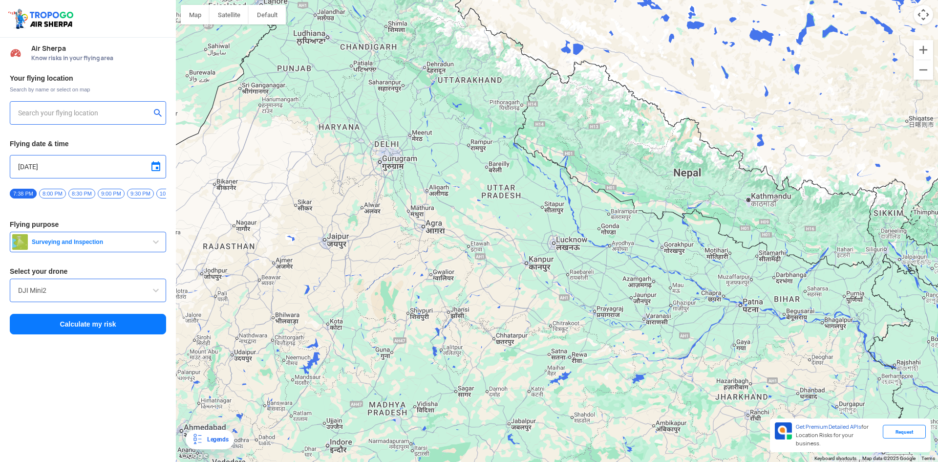  Describe the element at coordinates (923, 70) in the screenshot. I see `button: Zoom out` at that location.